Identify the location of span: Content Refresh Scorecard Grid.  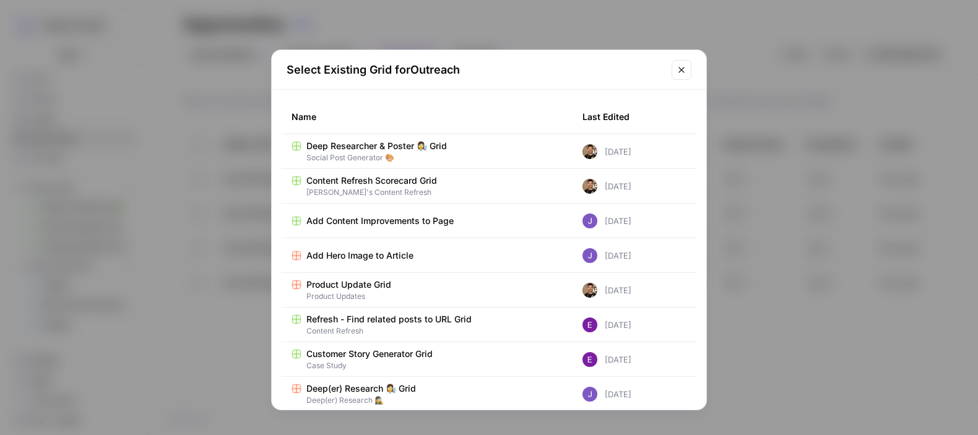
(371, 181).